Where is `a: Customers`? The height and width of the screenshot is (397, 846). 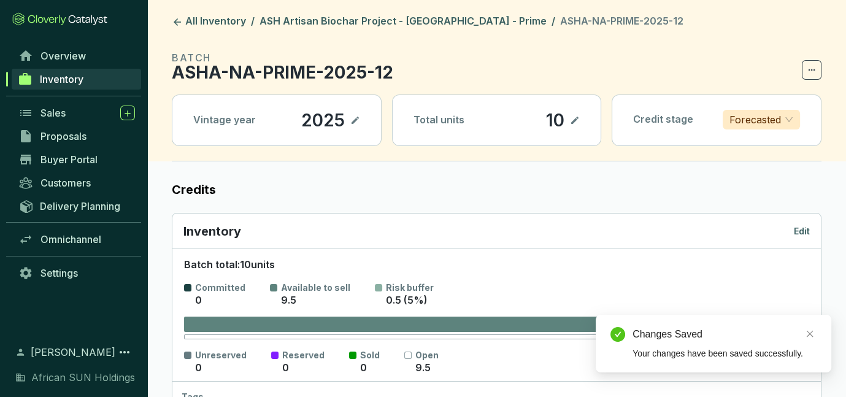
a: Customers is located at coordinates (77, 183).